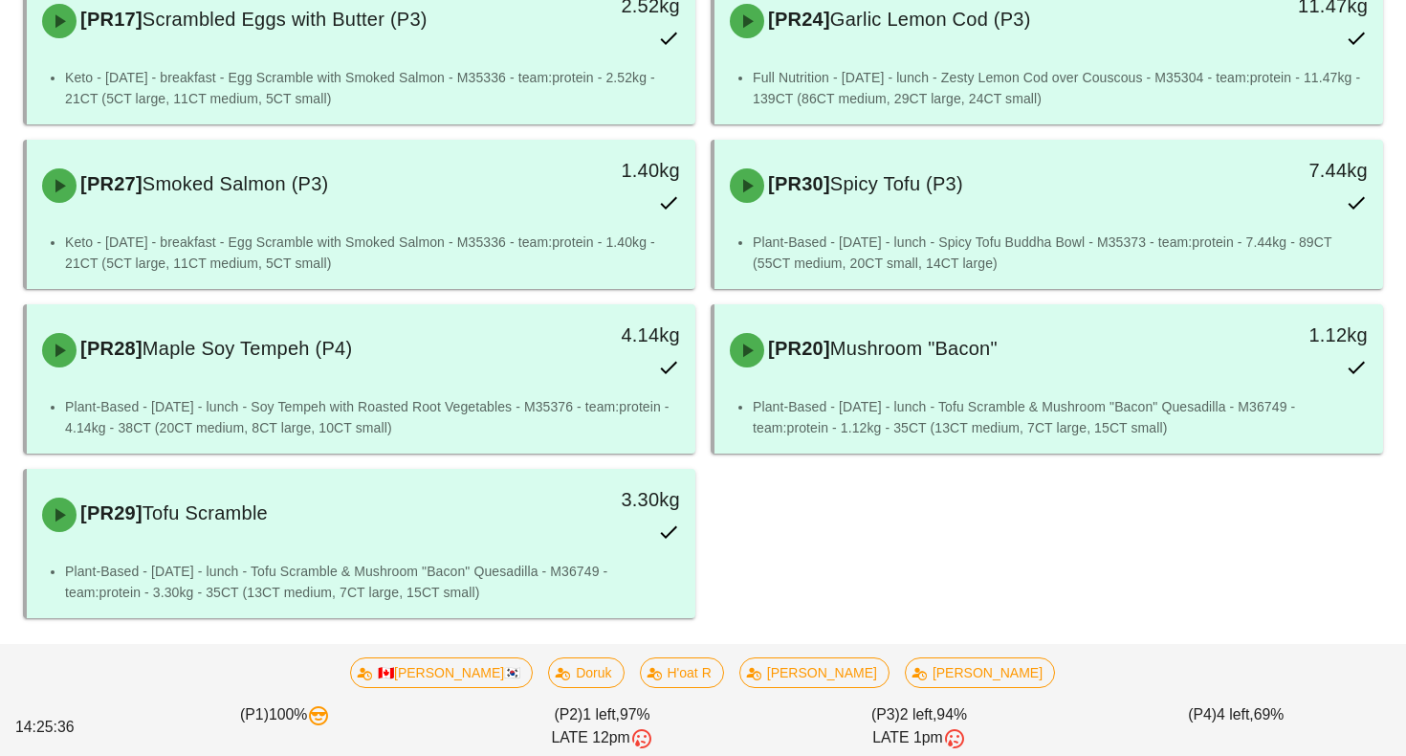  Describe the element at coordinates (609, 499) in the screenshot. I see `div: 3.30kg` at that location.